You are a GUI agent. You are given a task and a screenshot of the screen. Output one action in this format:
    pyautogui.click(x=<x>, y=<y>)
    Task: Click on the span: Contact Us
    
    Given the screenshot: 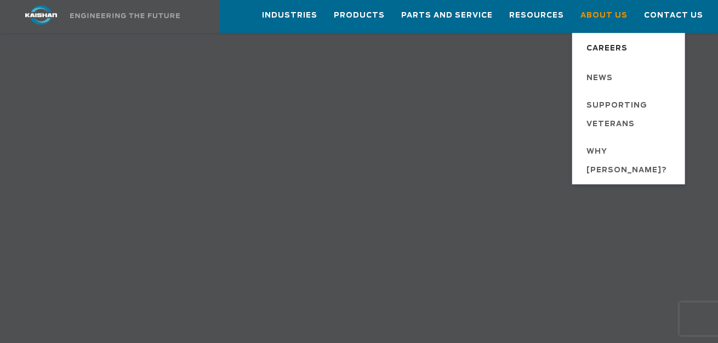 What is the action you would take?
    pyautogui.click(x=674, y=15)
    